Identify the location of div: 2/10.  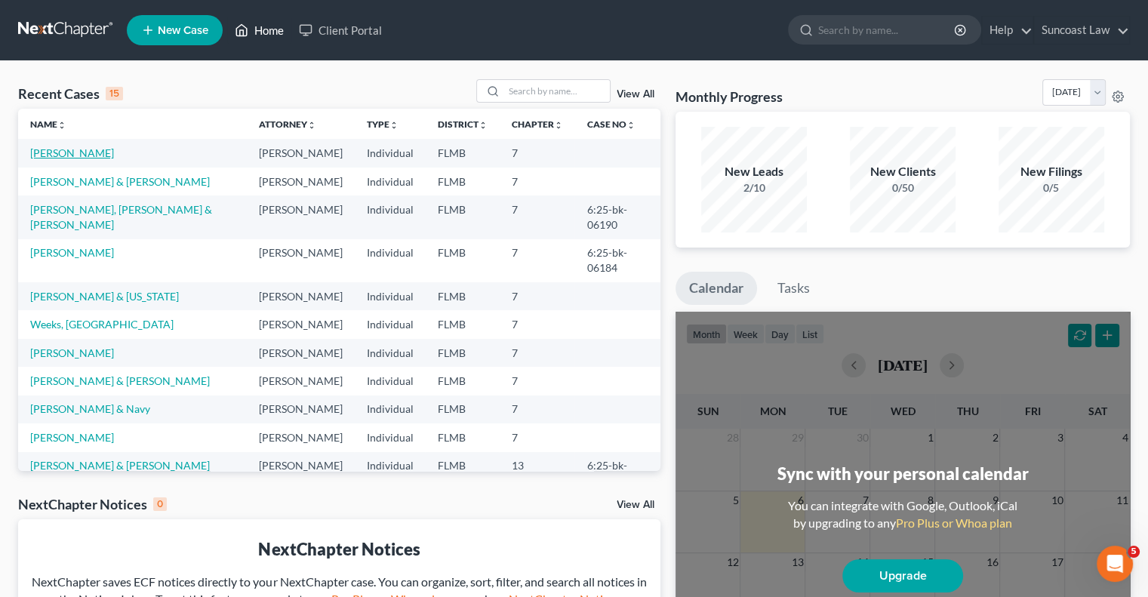
(754, 188).